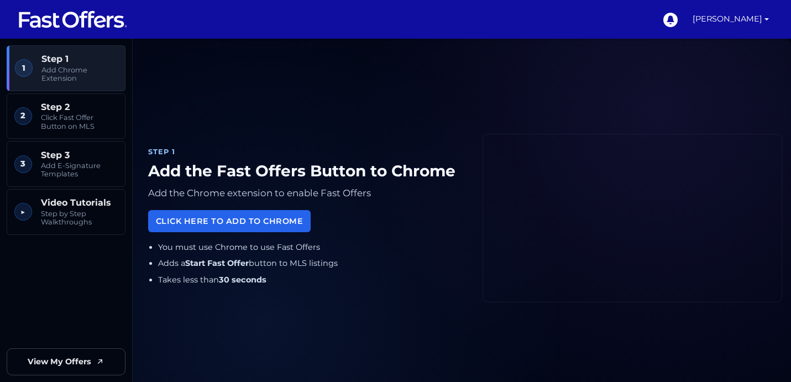  Describe the element at coordinates (23, 164) in the screenshot. I see `span: 3` at that location.